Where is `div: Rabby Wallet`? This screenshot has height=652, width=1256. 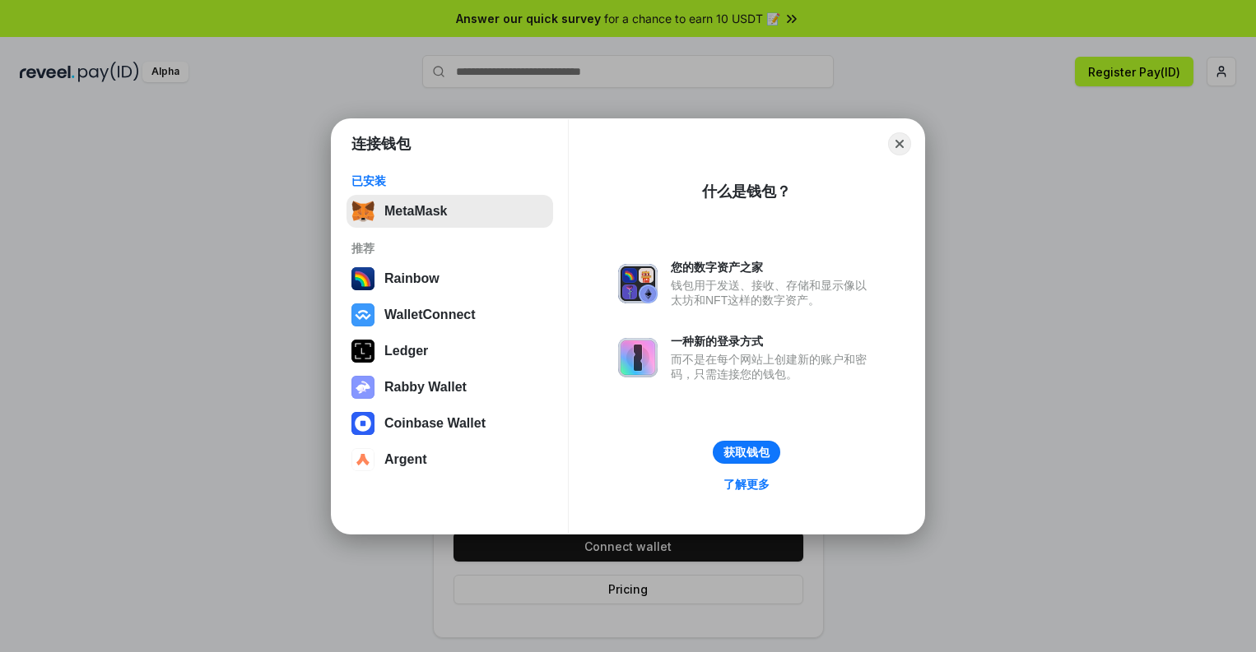
div: Rabby Wallet is located at coordinates (425, 388).